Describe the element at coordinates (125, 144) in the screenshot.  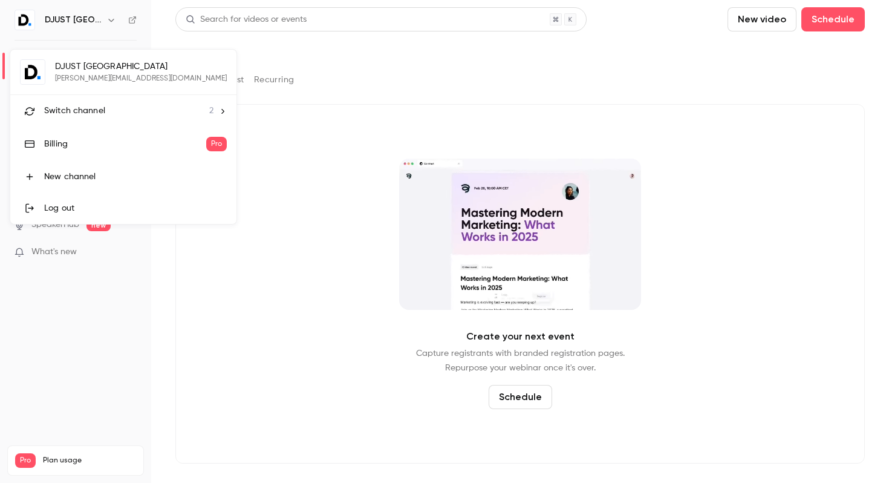
I see `div: Billing` at that location.